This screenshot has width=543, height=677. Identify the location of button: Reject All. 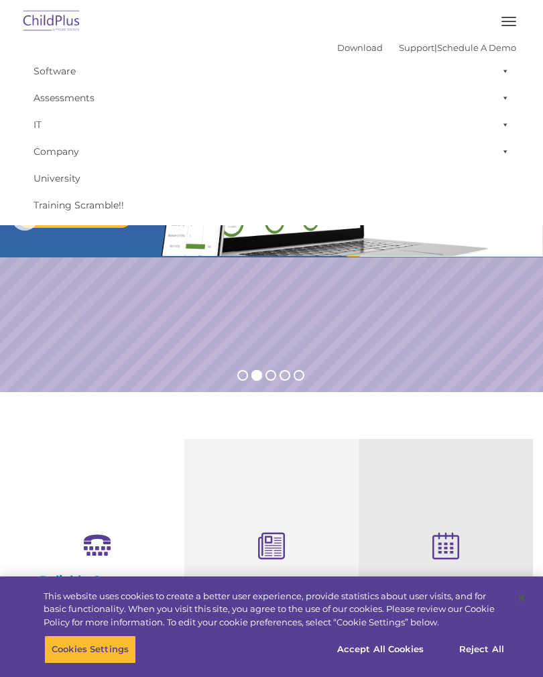
(481, 649).